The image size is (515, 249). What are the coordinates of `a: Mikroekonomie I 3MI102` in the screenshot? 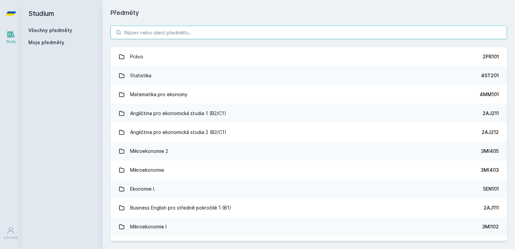 It's located at (309, 226).